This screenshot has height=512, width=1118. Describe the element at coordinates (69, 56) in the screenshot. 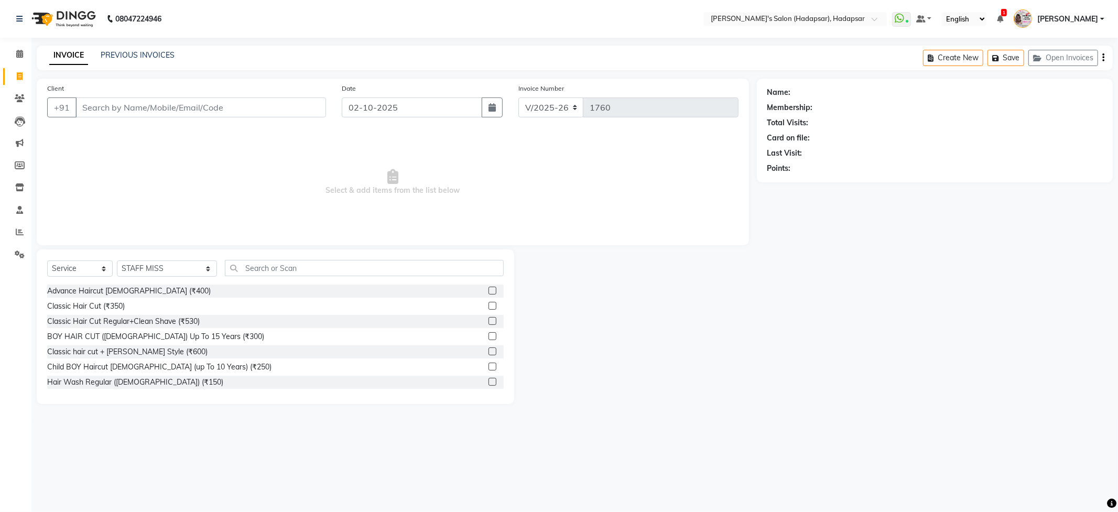

I see `a: INVOICE` at that location.